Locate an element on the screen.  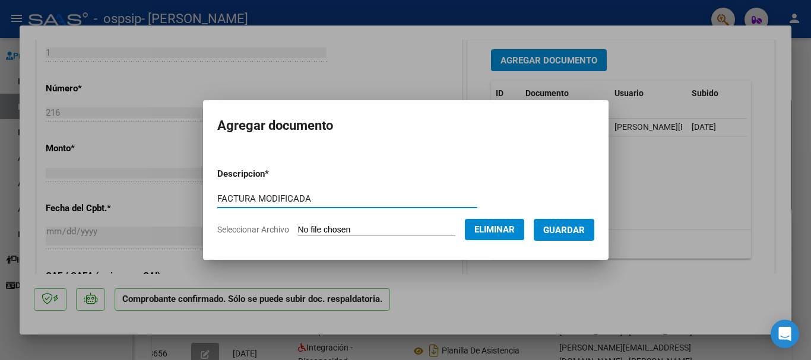
button: Eliminar is located at coordinates (495, 230).